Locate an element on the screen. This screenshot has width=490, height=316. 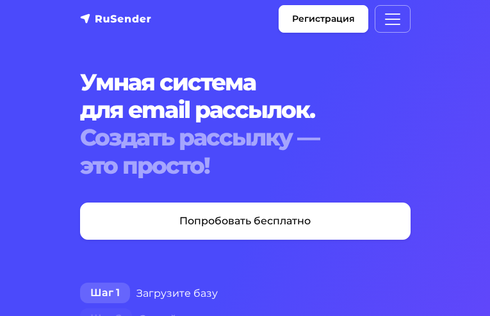
span: Шаг 1 is located at coordinates (105, 293).